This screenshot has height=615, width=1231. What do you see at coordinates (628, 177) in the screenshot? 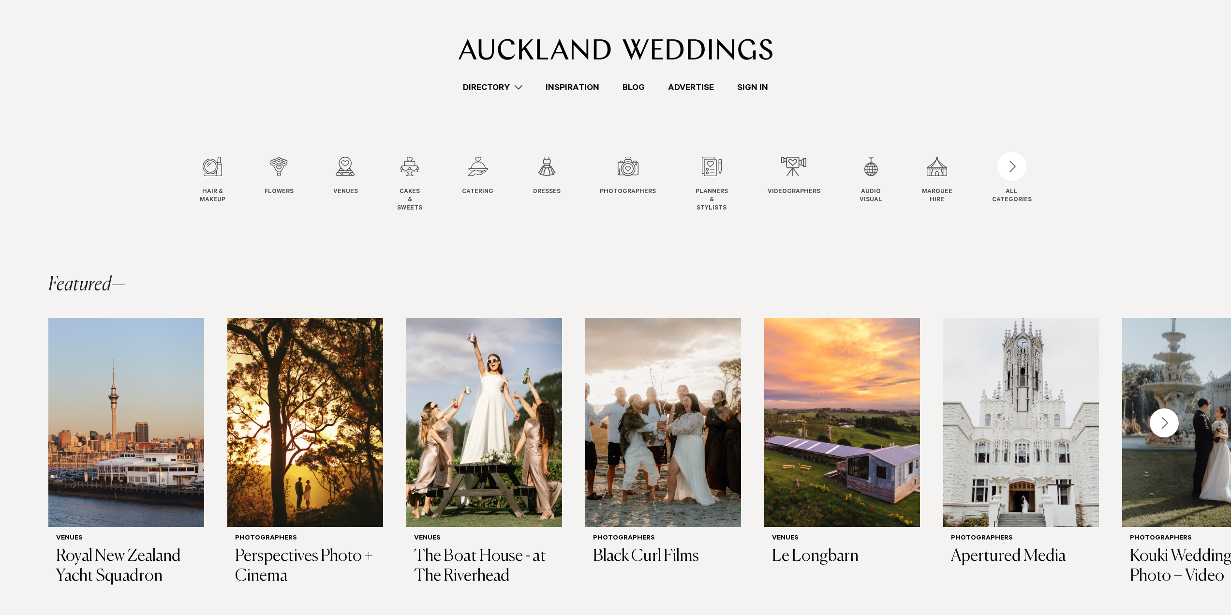
I see `a: Photographers` at bounding box center [628, 177].